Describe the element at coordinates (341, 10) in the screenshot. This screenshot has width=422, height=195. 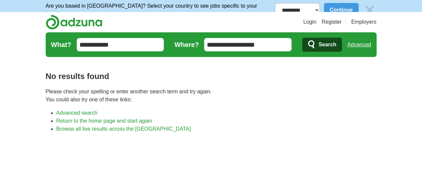
I see `button: Continue` at that location.